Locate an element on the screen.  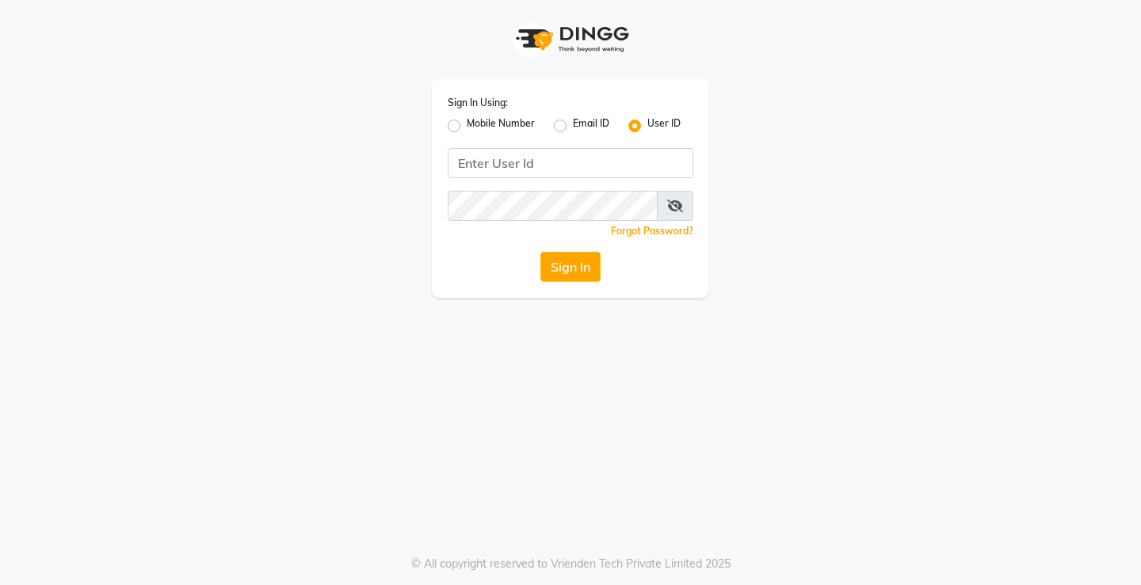
label: Mobile Number is located at coordinates (501, 126).